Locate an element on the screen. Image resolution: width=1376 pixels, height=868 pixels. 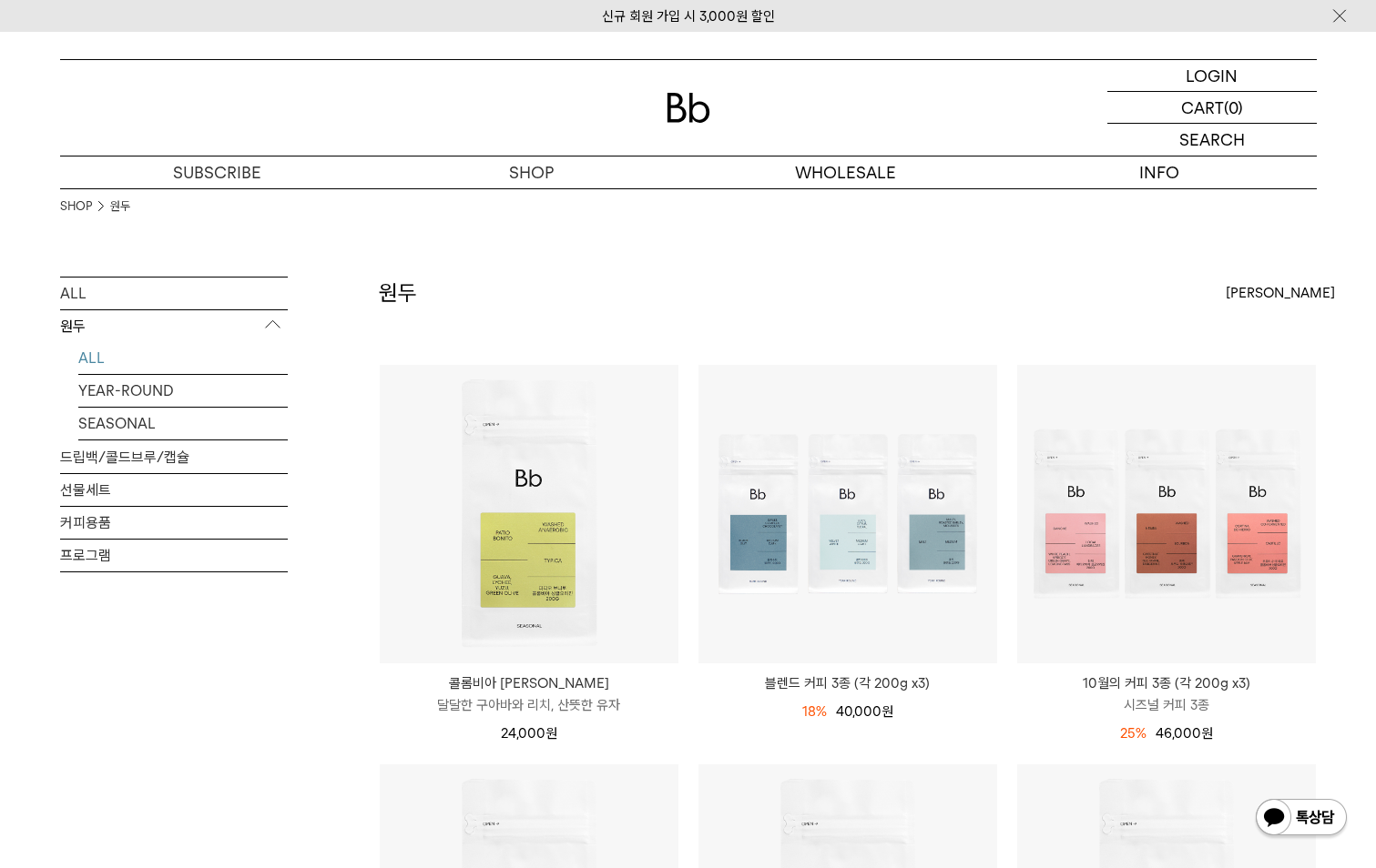
p: 블렌드 커피 3종 (각 200g x3) is located at coordinates (848, 684).